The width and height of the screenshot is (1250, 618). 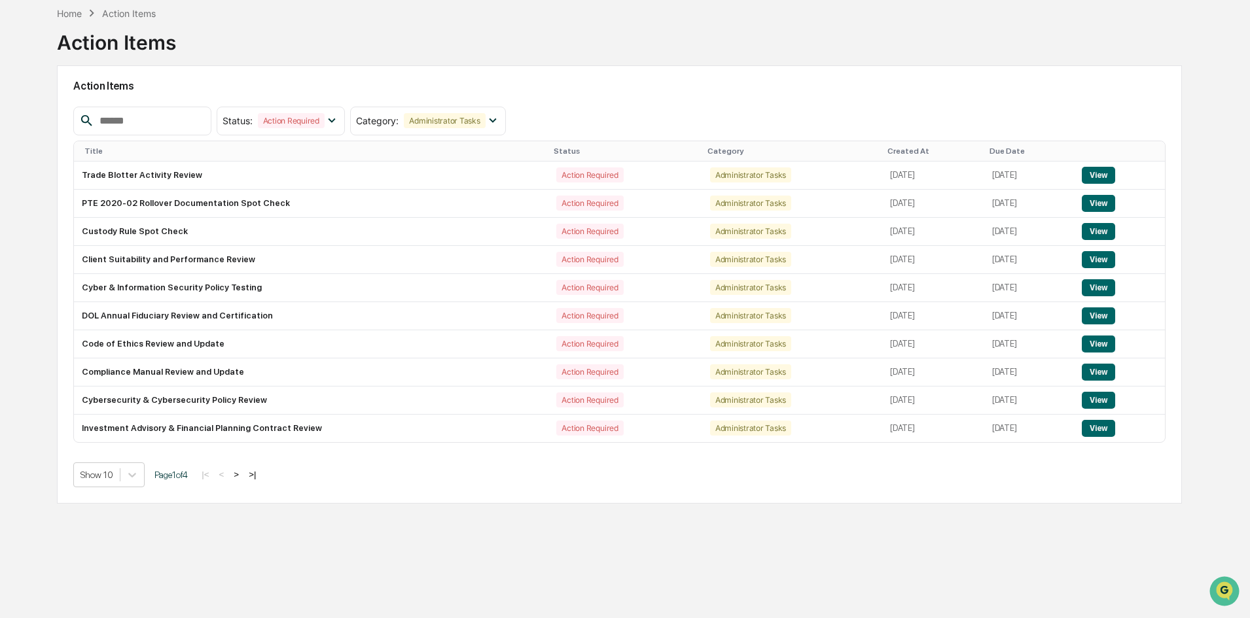 I want to click on td: Cybersecurity & Cybersecurity Policy Review, so click(x=311, y=401).